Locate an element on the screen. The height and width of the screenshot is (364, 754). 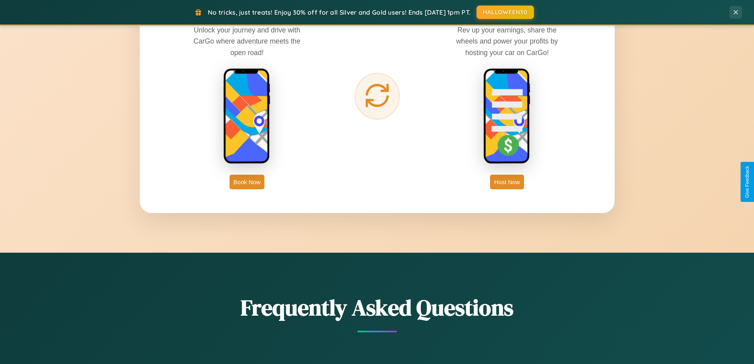
div: Give Feedback is located at coordinates (748, 182).